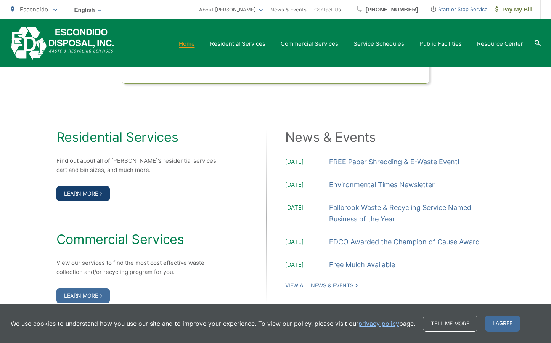 The width and height of the screenshot is (551, 343). I want to click on a: privacy policy, so click(379, 324).